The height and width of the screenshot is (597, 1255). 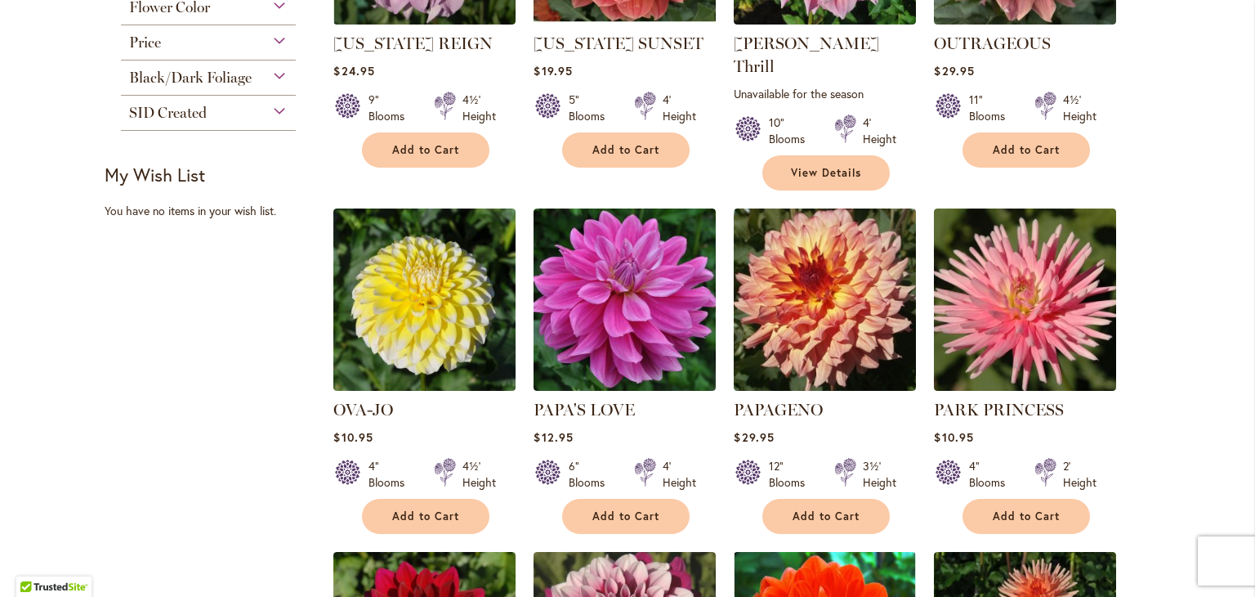 What do you see at coordinates (992, 108) in the screenshot?
I see `div: 11" Blooms` at bounding box center [992, 108].